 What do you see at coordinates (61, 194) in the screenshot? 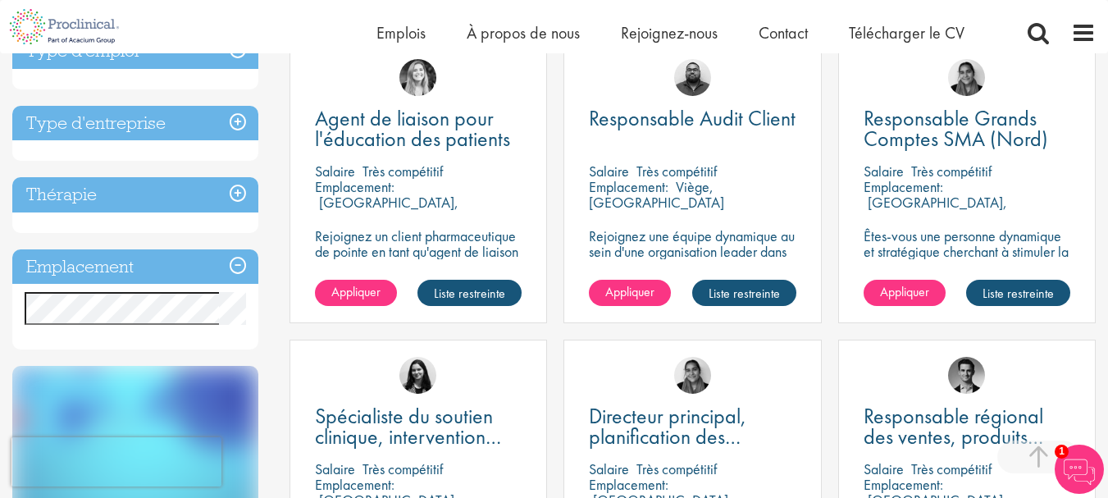
I see `font: Thérapie` at bounding box center [61, 194].